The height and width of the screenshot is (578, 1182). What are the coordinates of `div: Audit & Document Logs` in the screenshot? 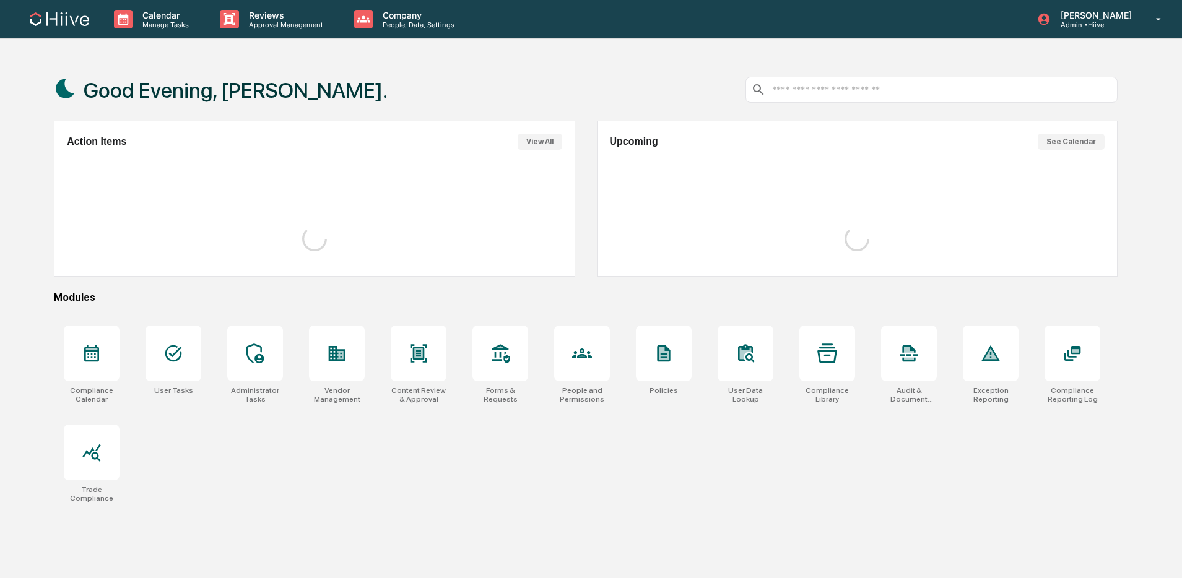 It's located at (909, 395).